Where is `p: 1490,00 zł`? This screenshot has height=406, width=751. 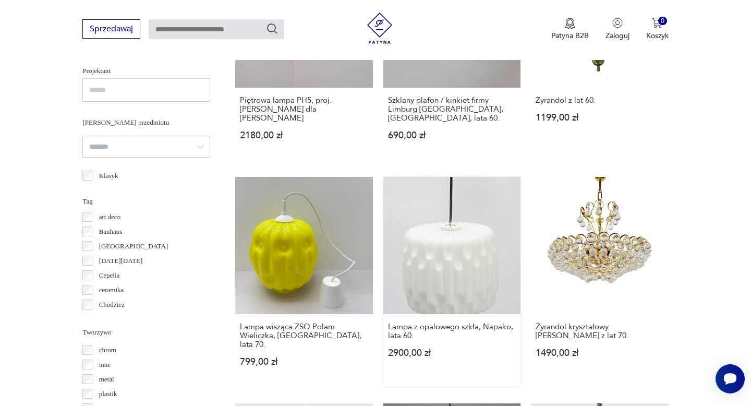
p: 1490,00 zł is located at coordinates (599, 353).